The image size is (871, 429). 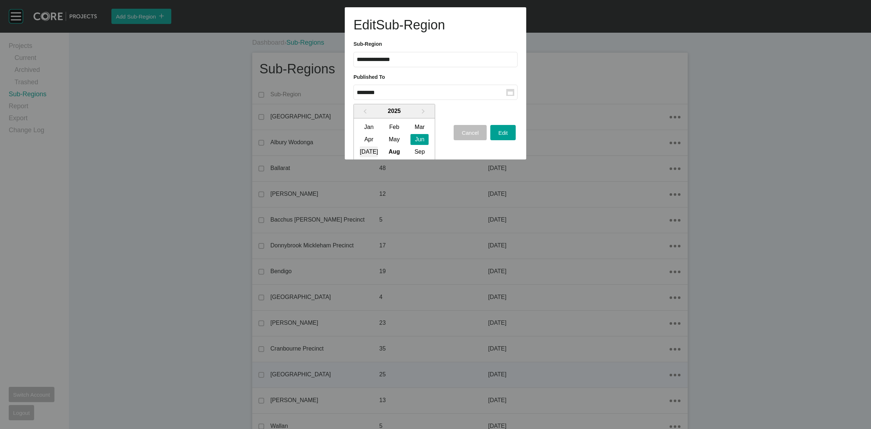 I want to click on div: Choose March 2025, so click(x=420, y=127).